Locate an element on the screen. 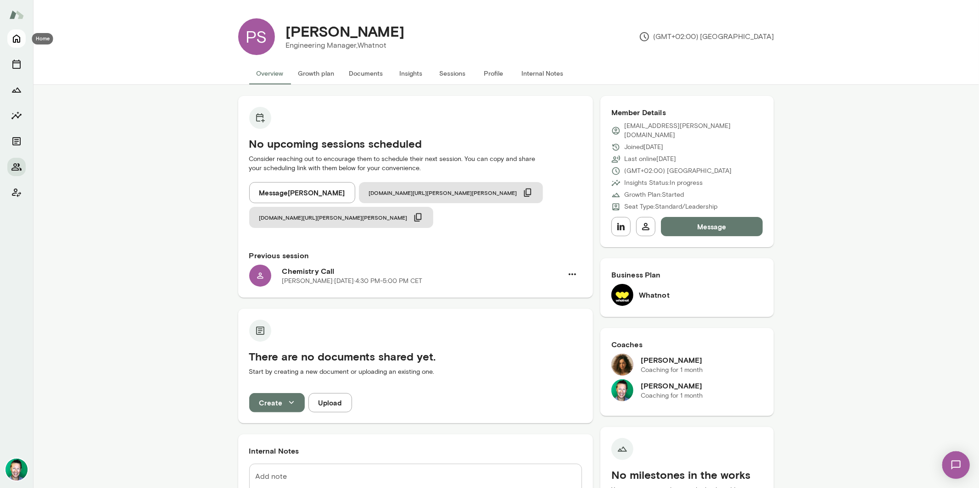  p: Growth Plan: Started is located at coordinates (654, 195).